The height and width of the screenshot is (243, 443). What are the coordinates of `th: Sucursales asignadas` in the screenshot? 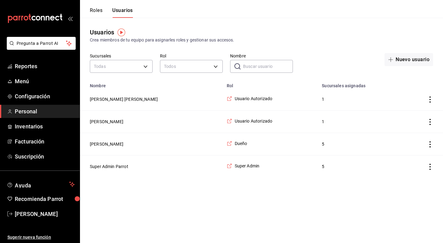 It's located at (361, 84).